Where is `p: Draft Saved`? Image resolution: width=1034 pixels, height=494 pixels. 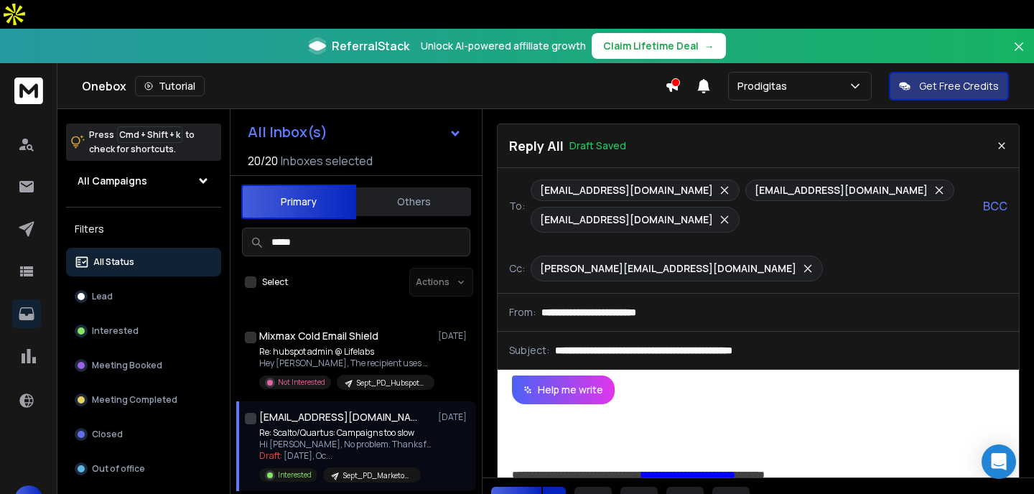
p: Draft Saved is located at coordinates (598, 146).